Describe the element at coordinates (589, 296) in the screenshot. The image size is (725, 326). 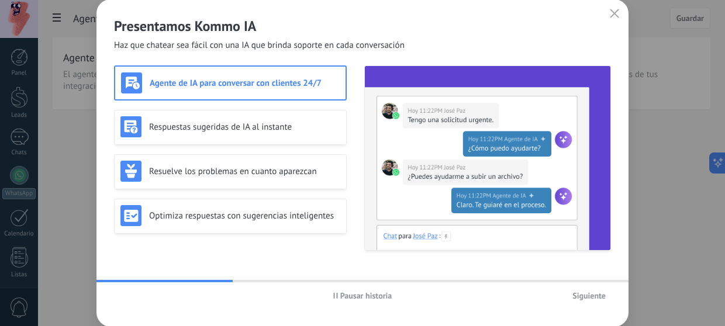
I see `button: Siguiente` at that location.